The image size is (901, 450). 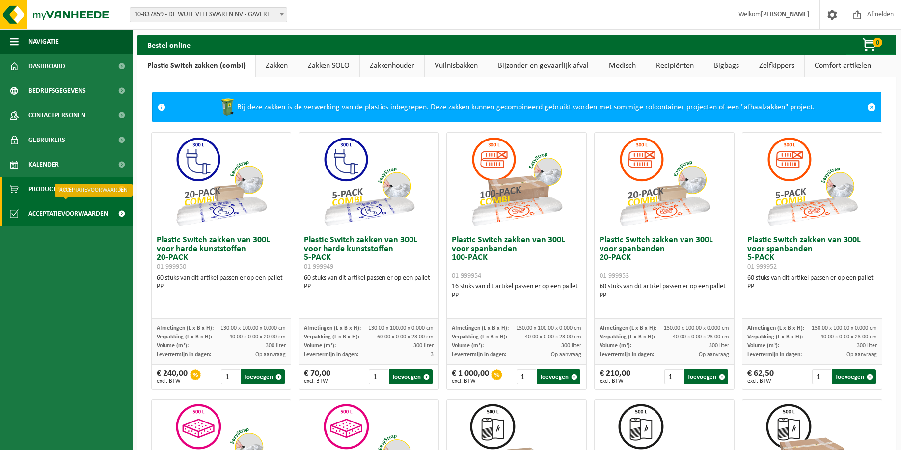 I want to click on a: Zakkenhouder, so click(x=392, y=66).